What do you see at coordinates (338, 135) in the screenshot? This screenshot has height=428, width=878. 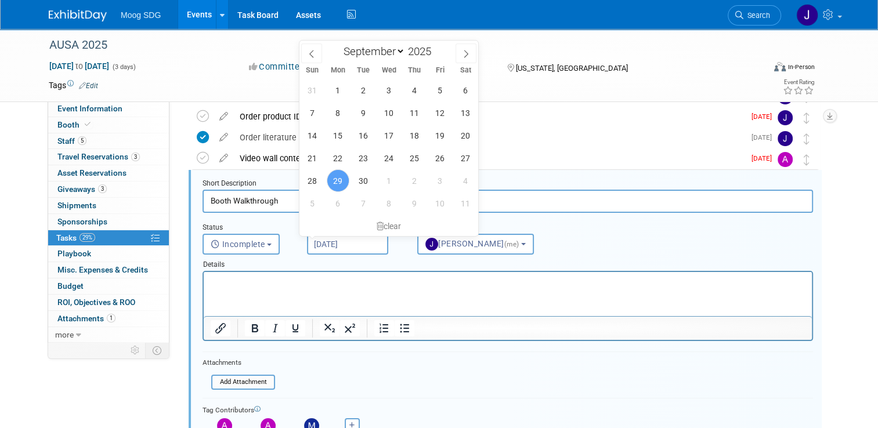 I see `span: September 15, 2025` at bounding box center [338, 135].